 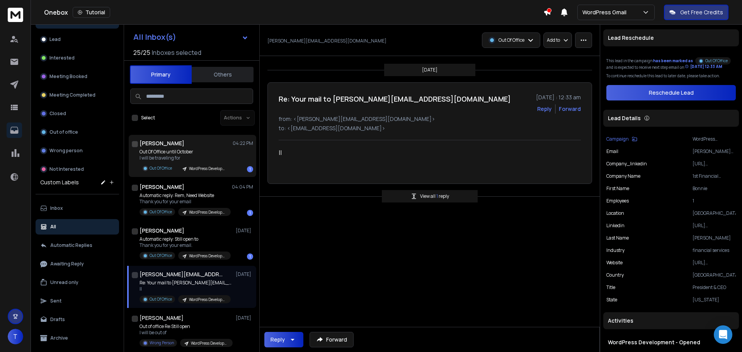 What do you see at coordinates (186, 333) in the screenshot?
I see `p: I will be out of` at bounding box center [186, 333].